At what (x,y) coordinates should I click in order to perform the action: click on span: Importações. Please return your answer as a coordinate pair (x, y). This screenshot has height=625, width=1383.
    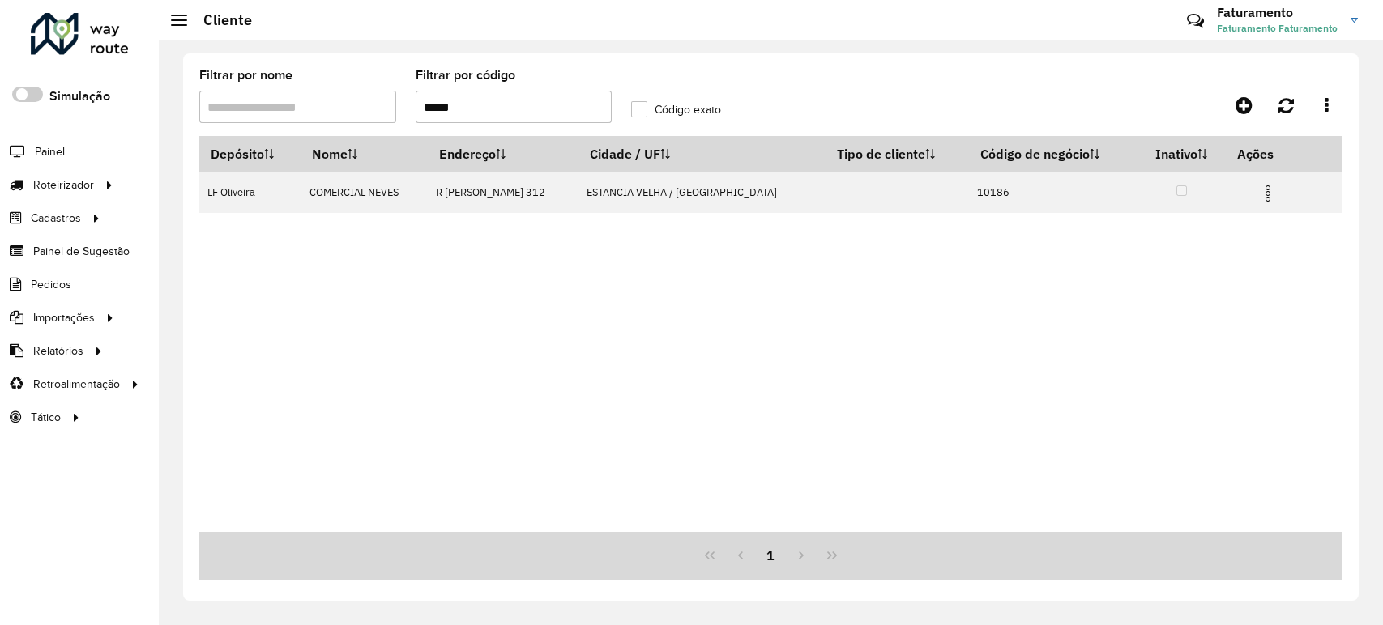
    Looking at the image, I should click on (64, 317).